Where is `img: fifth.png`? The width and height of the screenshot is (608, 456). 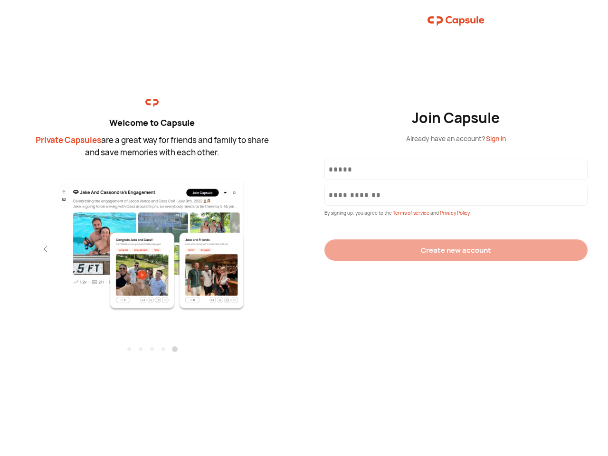
img: fifth.png is located at coordinates (152, 244).